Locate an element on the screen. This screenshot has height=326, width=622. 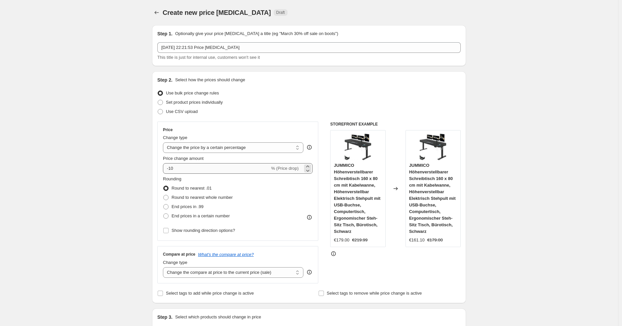
h6: STOREFRONT EXAMPLE is located at coordinates (395, 124).